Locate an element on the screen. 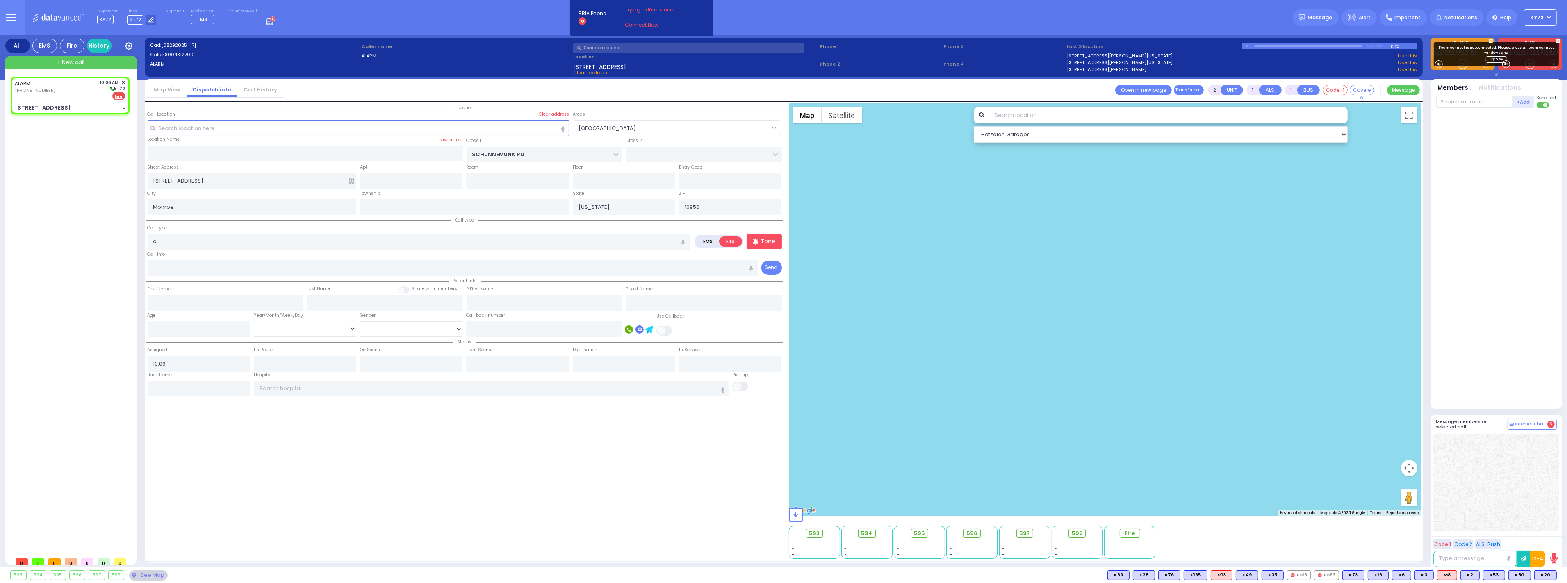 The height and width of the screenshot is (583, 1567). span: Location is located at coordinates (465, 107).